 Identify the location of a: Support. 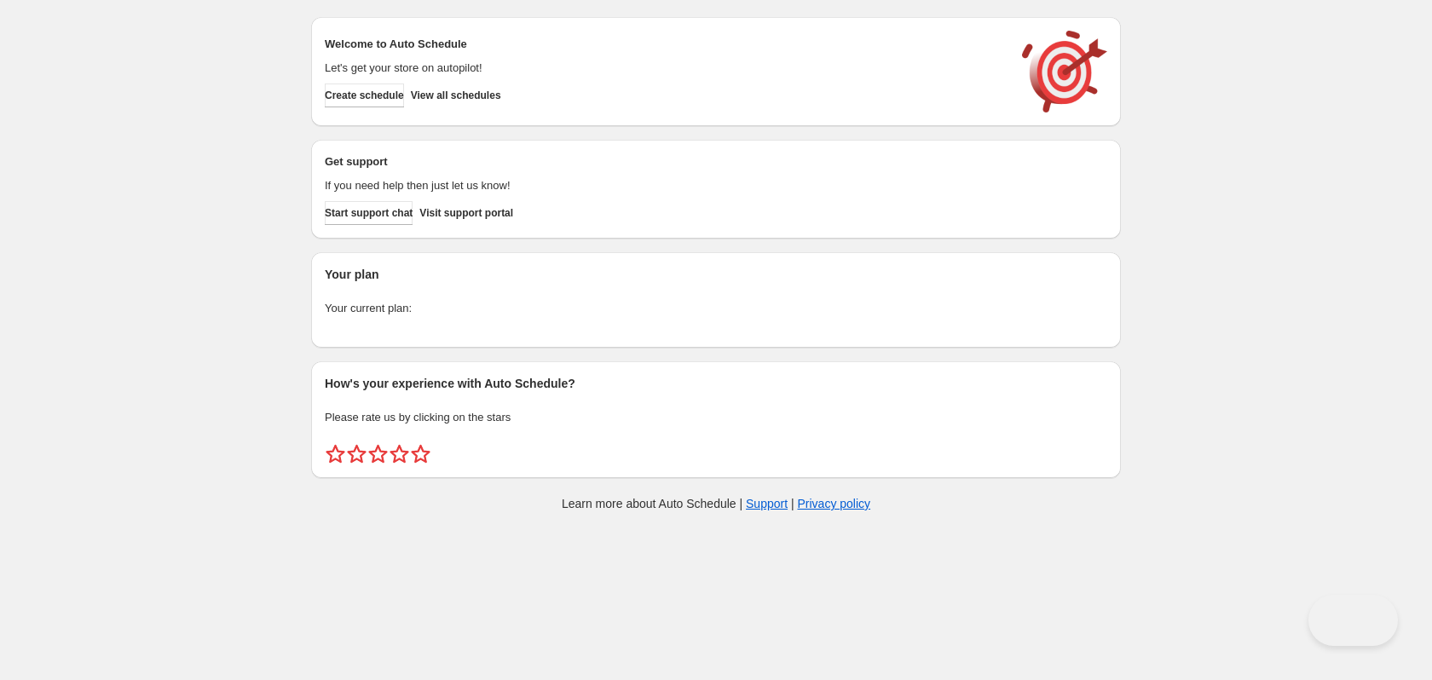
(766, 504).